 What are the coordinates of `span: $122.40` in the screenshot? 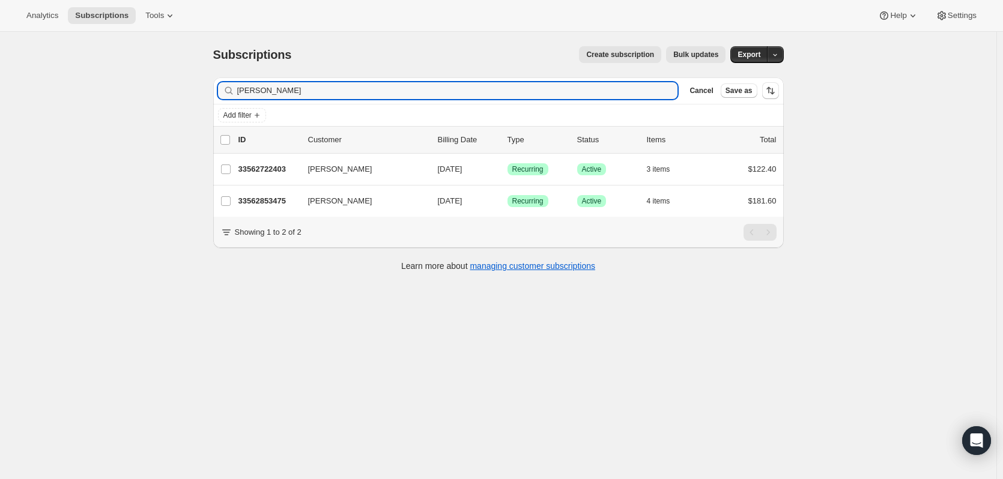 It's located at (762, 169).